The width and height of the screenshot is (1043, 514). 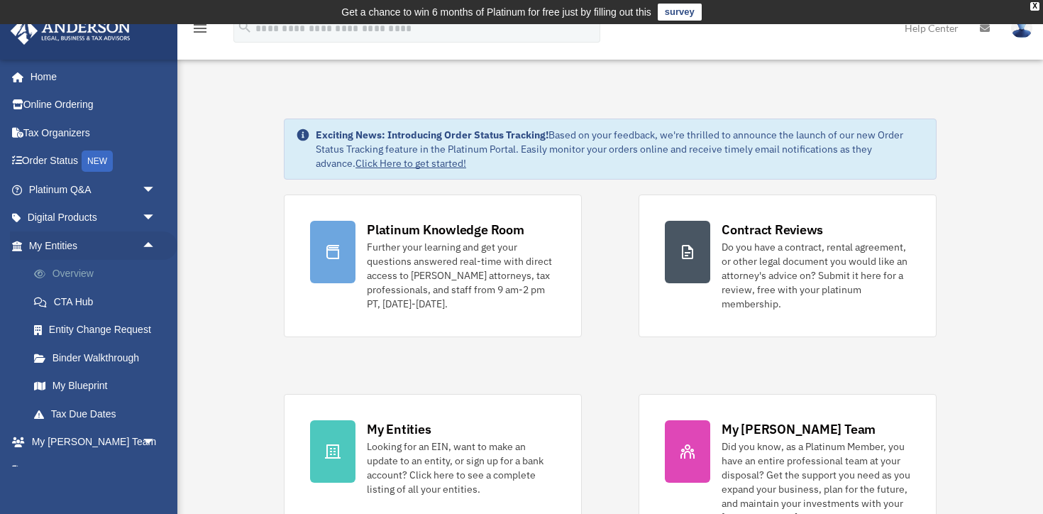 What do you see at coordinates (94, 246) in the screenshot?
I see `a: My Entitiesarrow_drop_up` at bounding box center [94, 246].